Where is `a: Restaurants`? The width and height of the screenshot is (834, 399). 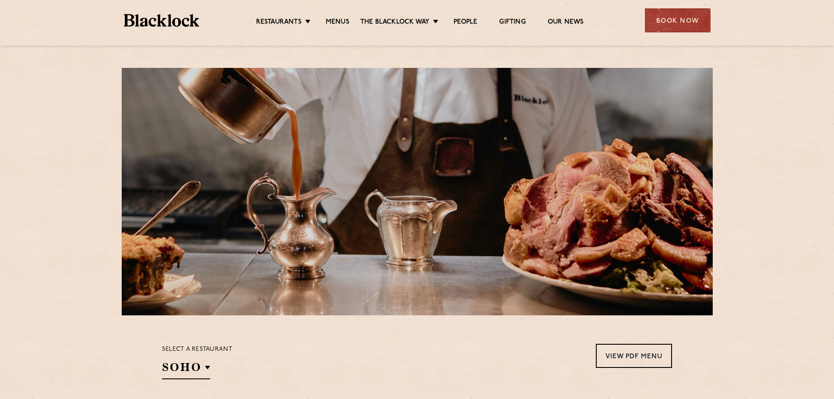
a: Restaurants is located at coordinates (279, 23).